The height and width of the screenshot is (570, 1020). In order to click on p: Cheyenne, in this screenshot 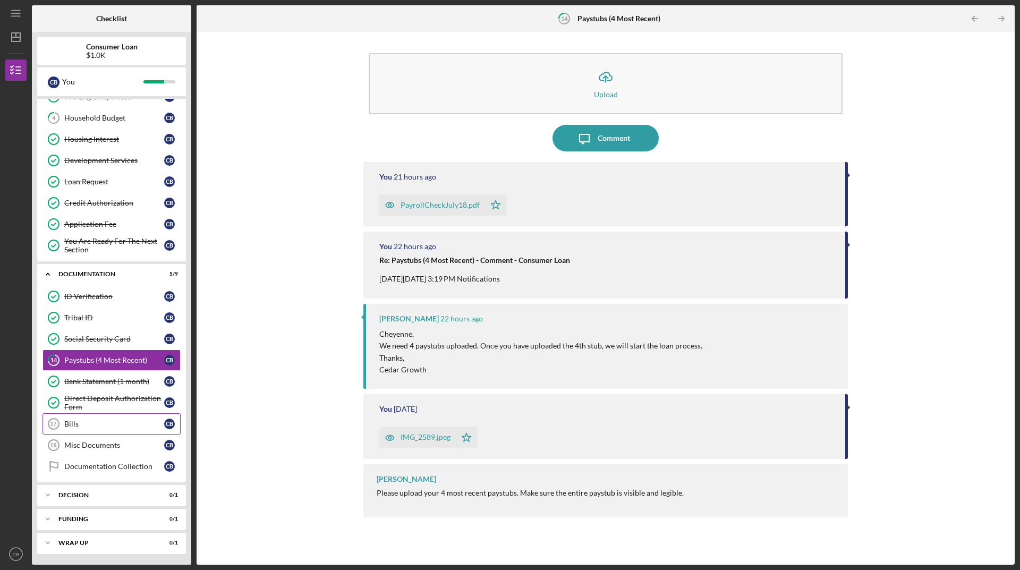, I will do `click(541, 334)`.